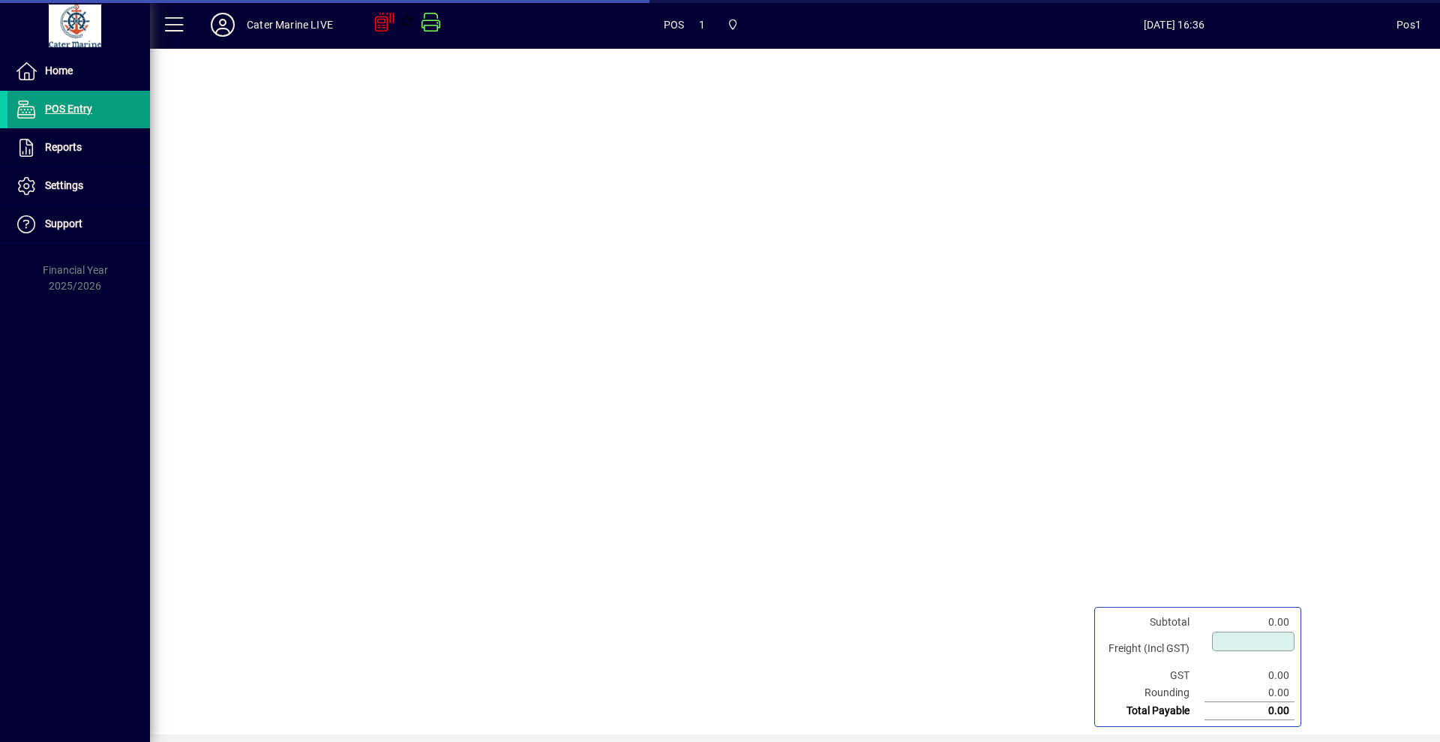 The width and height of the screenshot is (1440, 742). I want to click on a: Home, so click(79, 71).